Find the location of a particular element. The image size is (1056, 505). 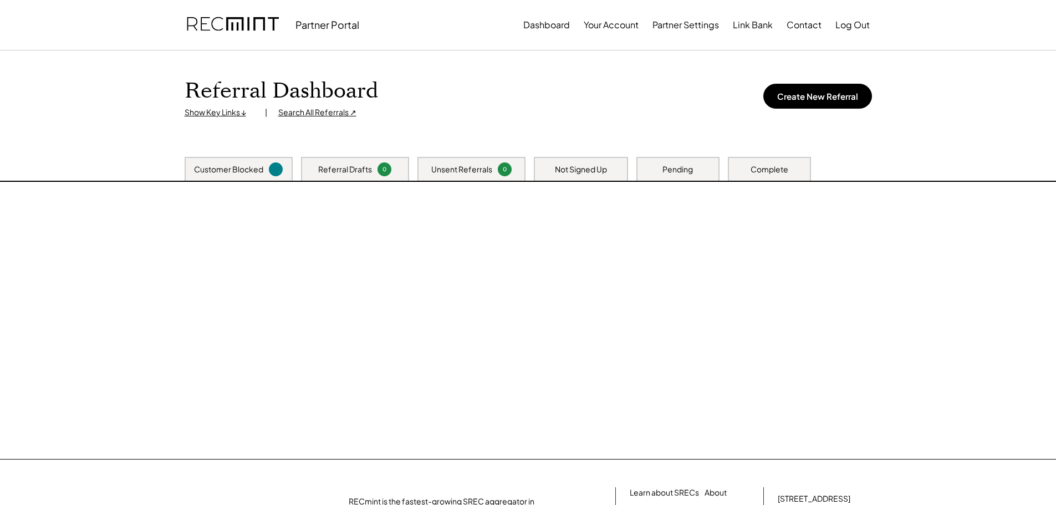

h1: Referral Dashboard is located at coordinates (281, 91).